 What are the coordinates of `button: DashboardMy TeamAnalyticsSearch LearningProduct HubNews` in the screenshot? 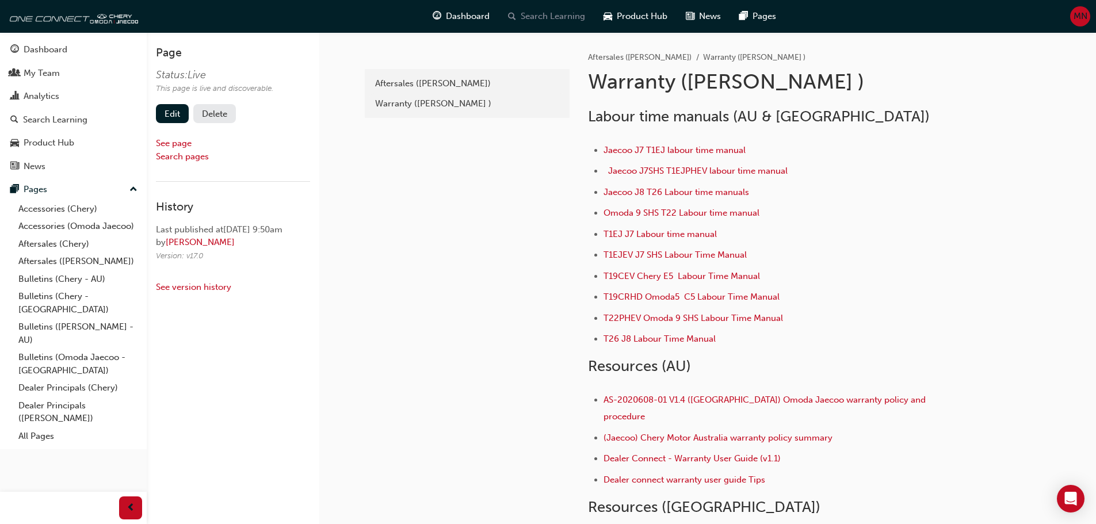 It's located at (73, 108).